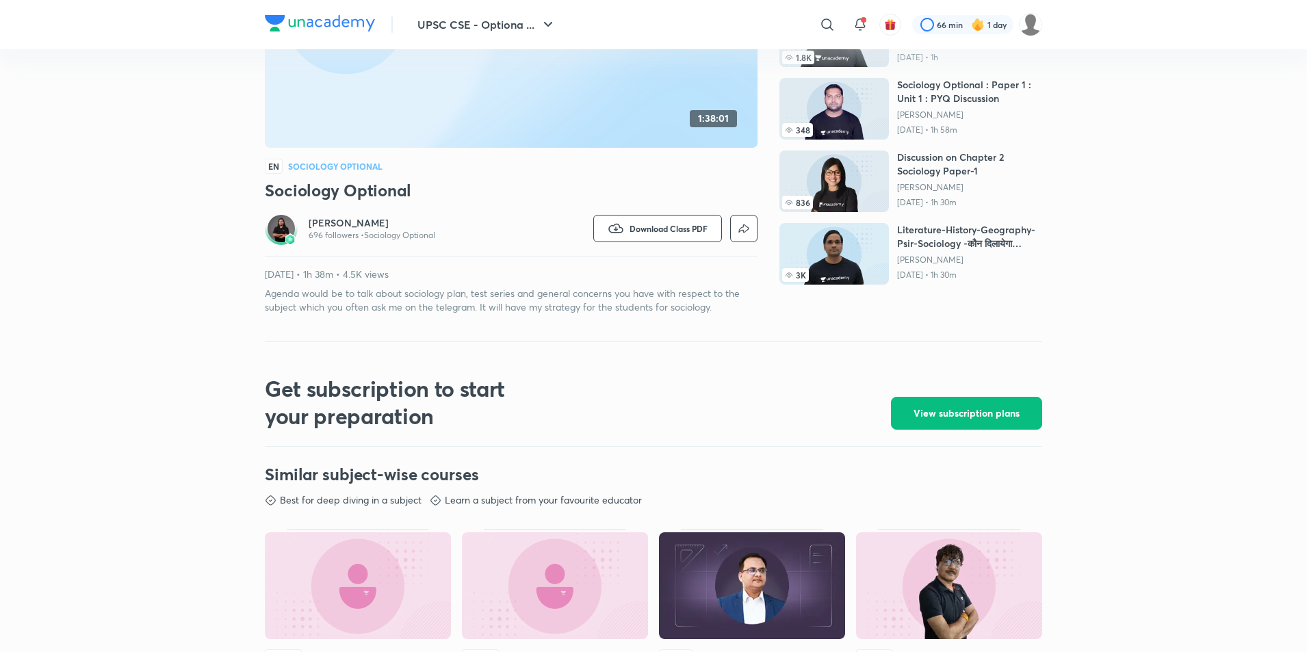 The image size is (1307, 652). What do you see at coordinates (797, 203) in the screenshot?
I see `span: 836` at bounding box center [797, 203].